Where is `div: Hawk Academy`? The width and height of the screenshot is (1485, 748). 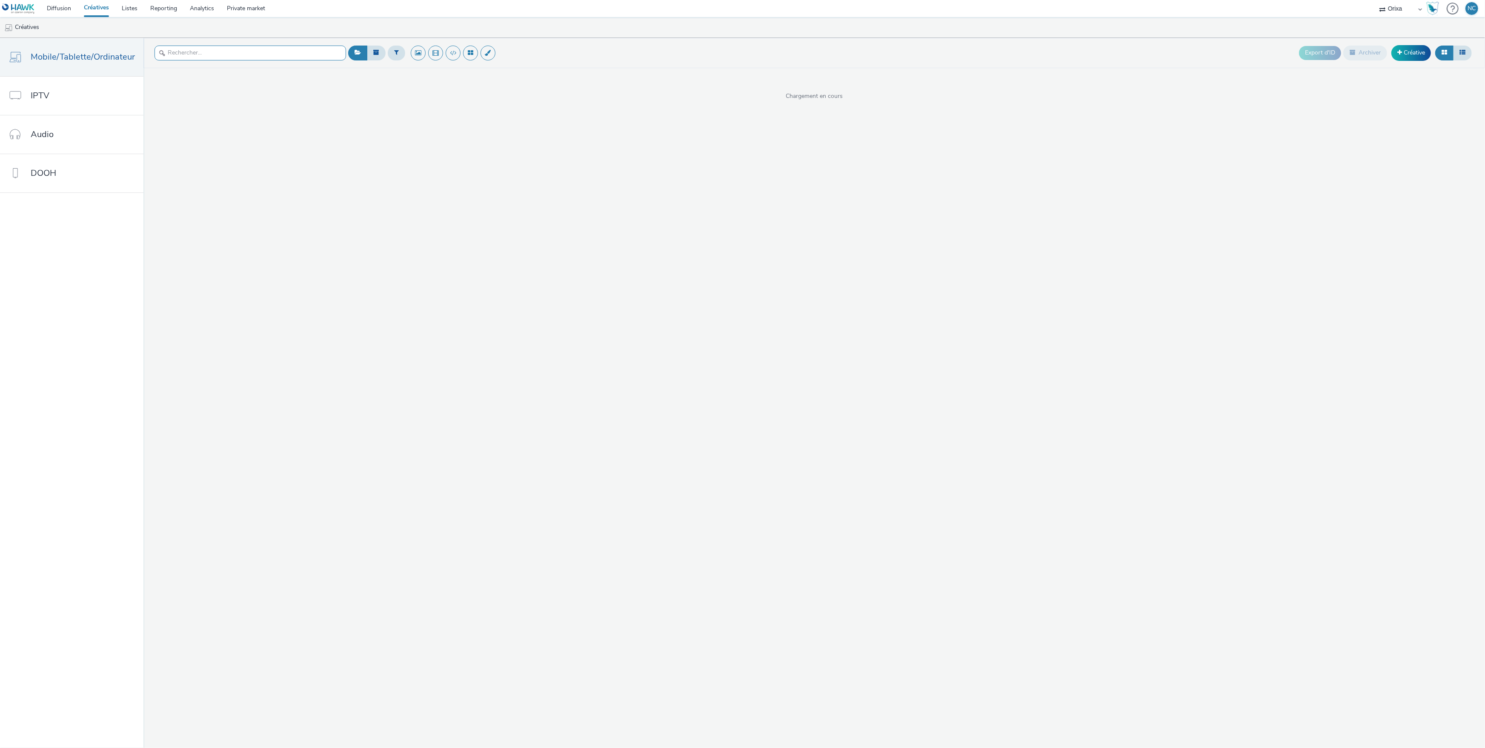
div: Hawk Academy is located at coordinates (1433, 9).